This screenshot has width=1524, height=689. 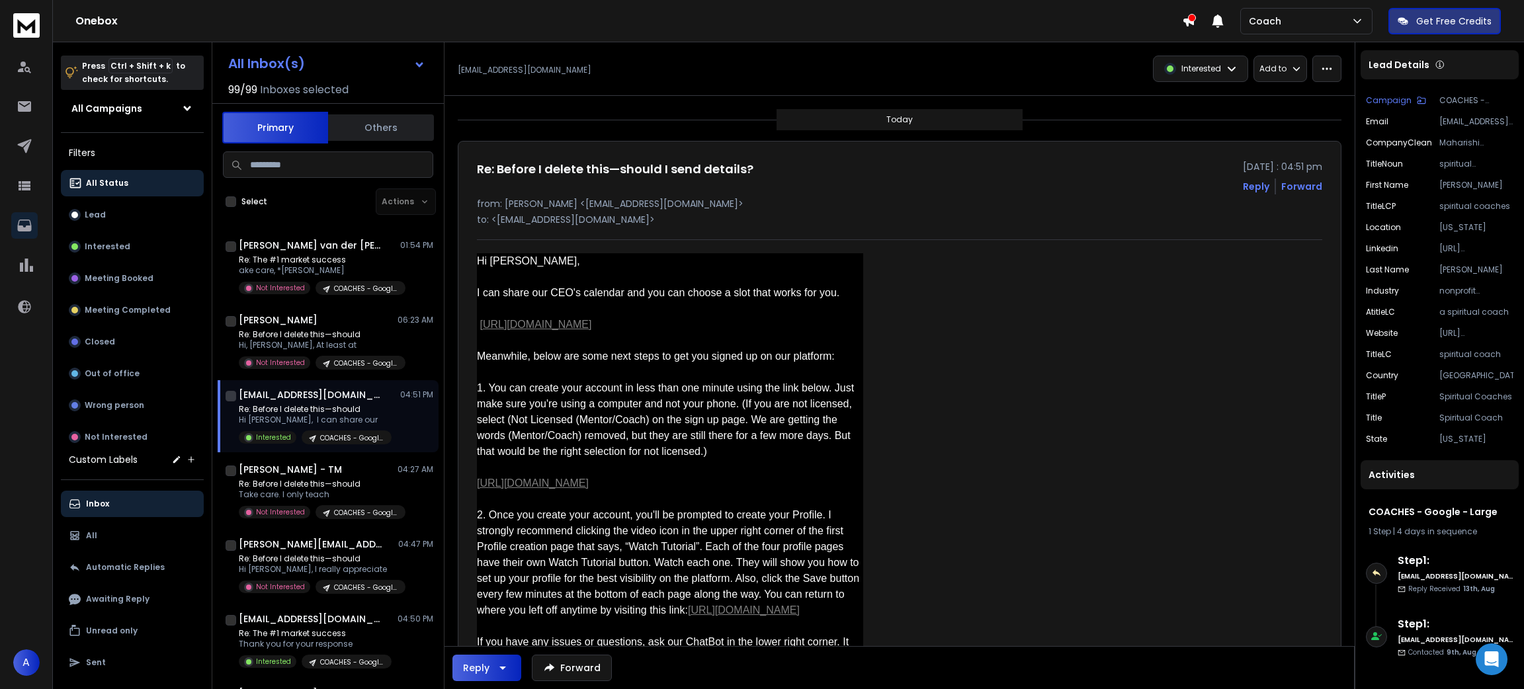 What do you see at coordinates (1479, 589) in the screenshot?
I see `span: 13th, Aug` at bounding box center [1479, 589].